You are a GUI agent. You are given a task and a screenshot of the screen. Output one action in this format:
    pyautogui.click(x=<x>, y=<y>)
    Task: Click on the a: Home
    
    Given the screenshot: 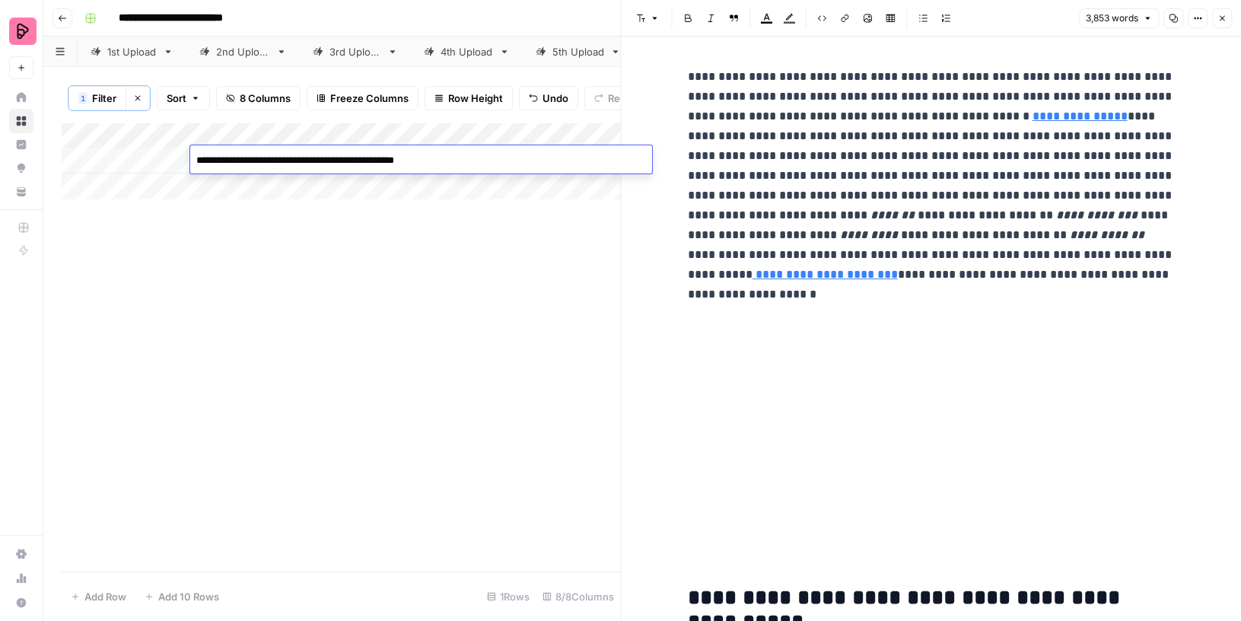 What is the action you would take?
    pyautogui.click(x=21, y=97)
    